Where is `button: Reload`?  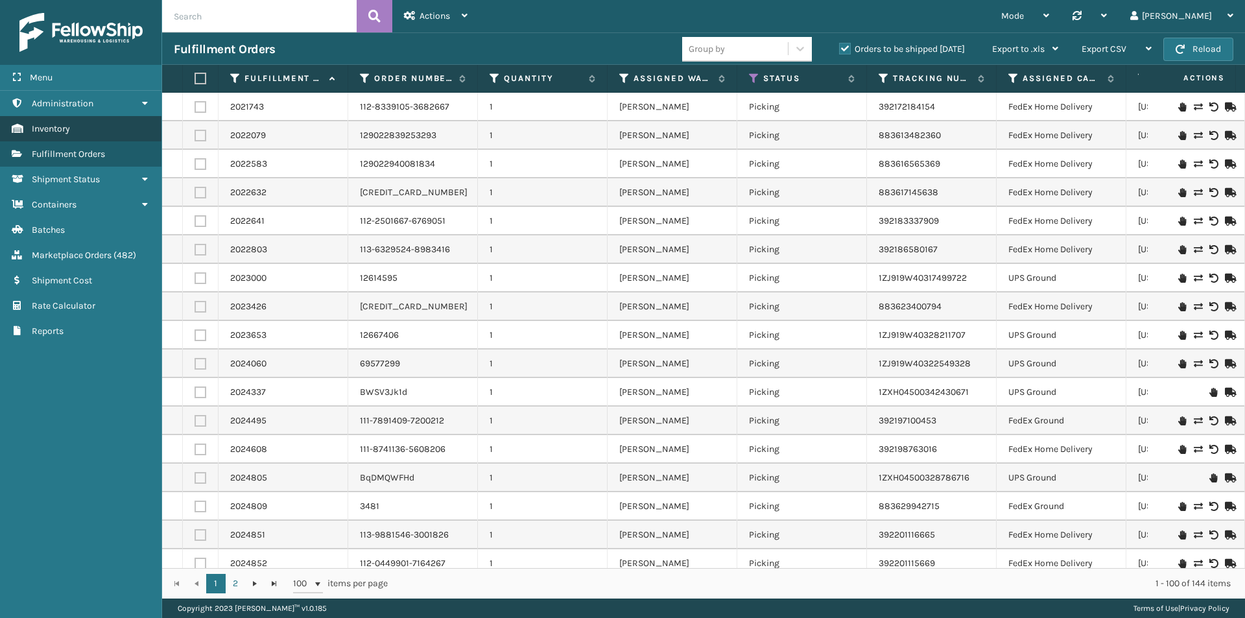
button: Reload is located at coordinates (1199, 49).